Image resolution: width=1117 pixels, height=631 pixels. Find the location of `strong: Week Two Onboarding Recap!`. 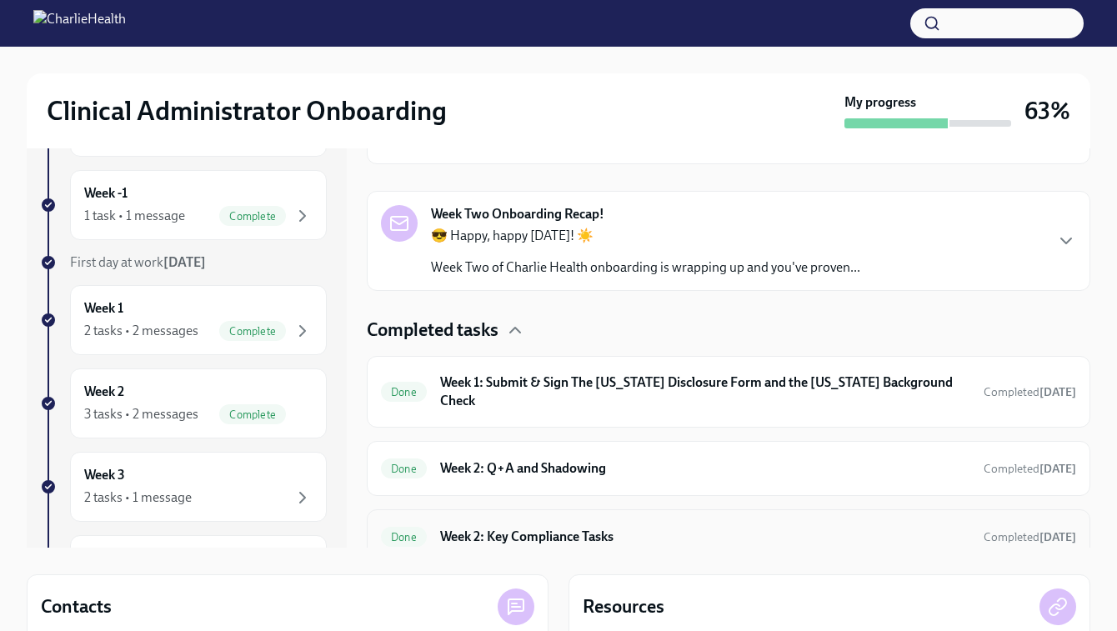

strong: Week Two Onboarding Recap! is located at coordinates (518, 214).